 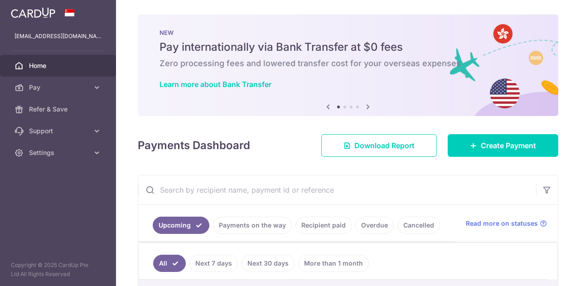 What do you see at coordinates (333, 263) in the screenshot?
I see `a: More than 1 month` at bounding box center [333, 263].